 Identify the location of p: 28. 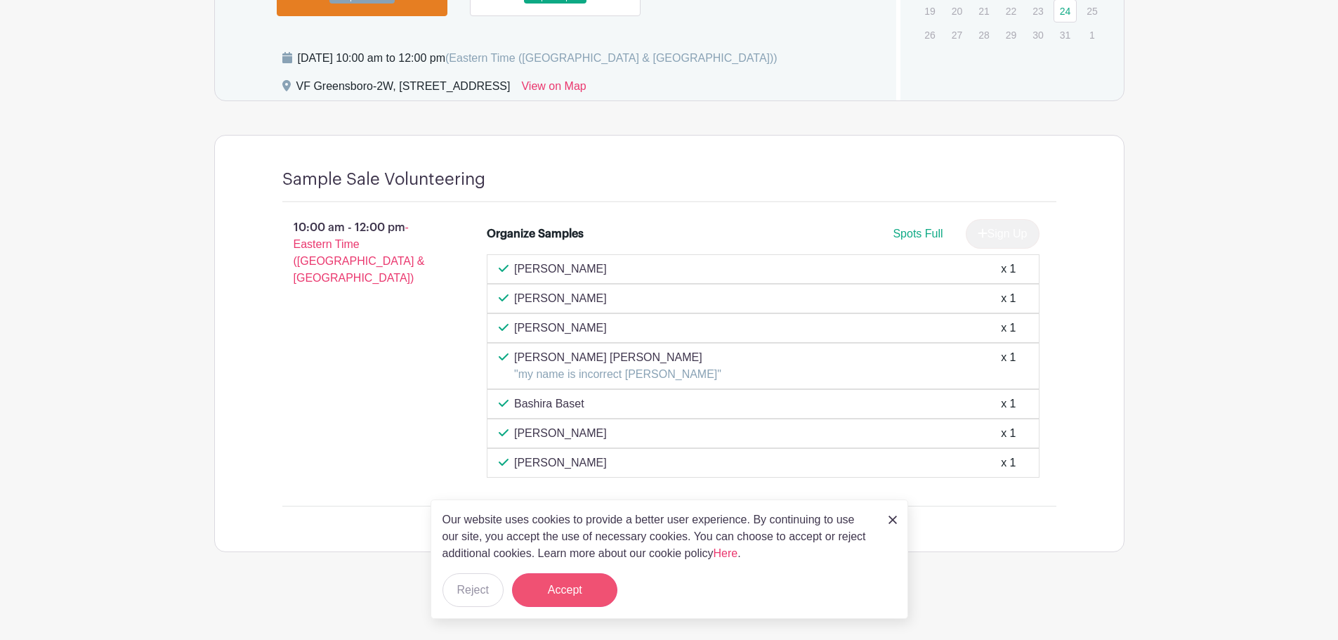
(984, 34).